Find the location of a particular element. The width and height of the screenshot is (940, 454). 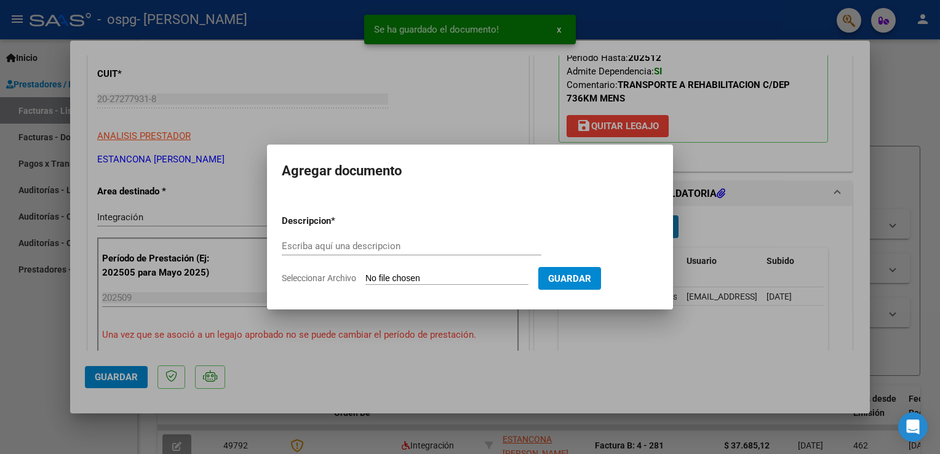

button: Guardar is located at coordinates (570, 278).